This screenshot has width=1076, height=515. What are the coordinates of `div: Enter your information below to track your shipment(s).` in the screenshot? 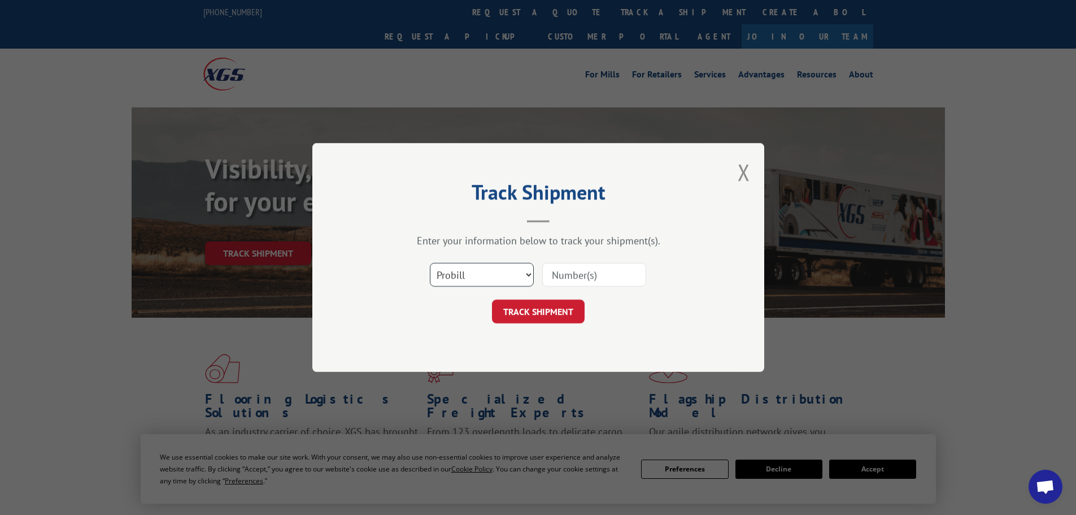 It's located at (538, 240).